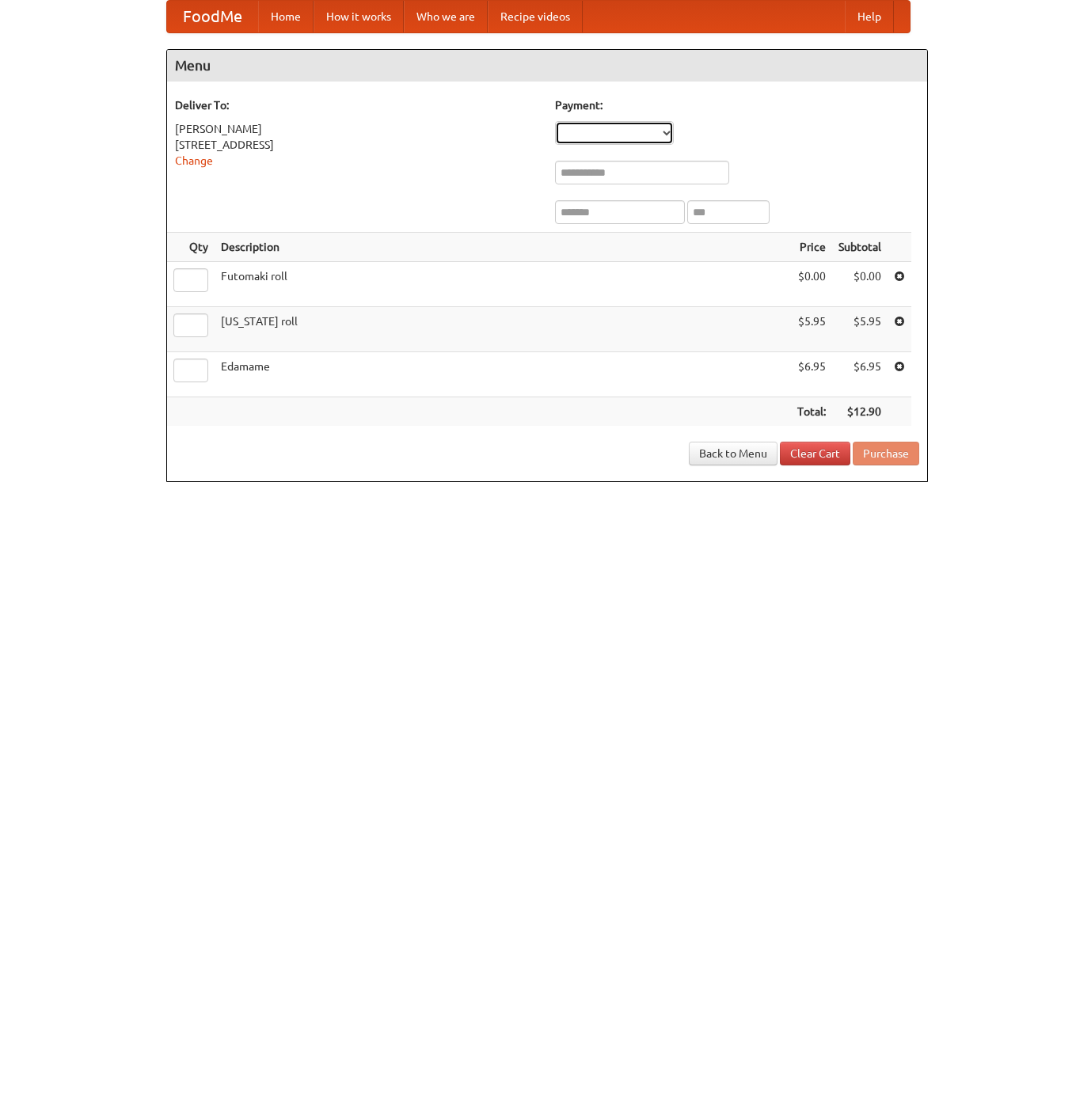 The width and height of the screenshot is (1076, 1120). Describe the element at coordinates (737, 105) in the screenshot. I see `h5: Payment:` at that location.